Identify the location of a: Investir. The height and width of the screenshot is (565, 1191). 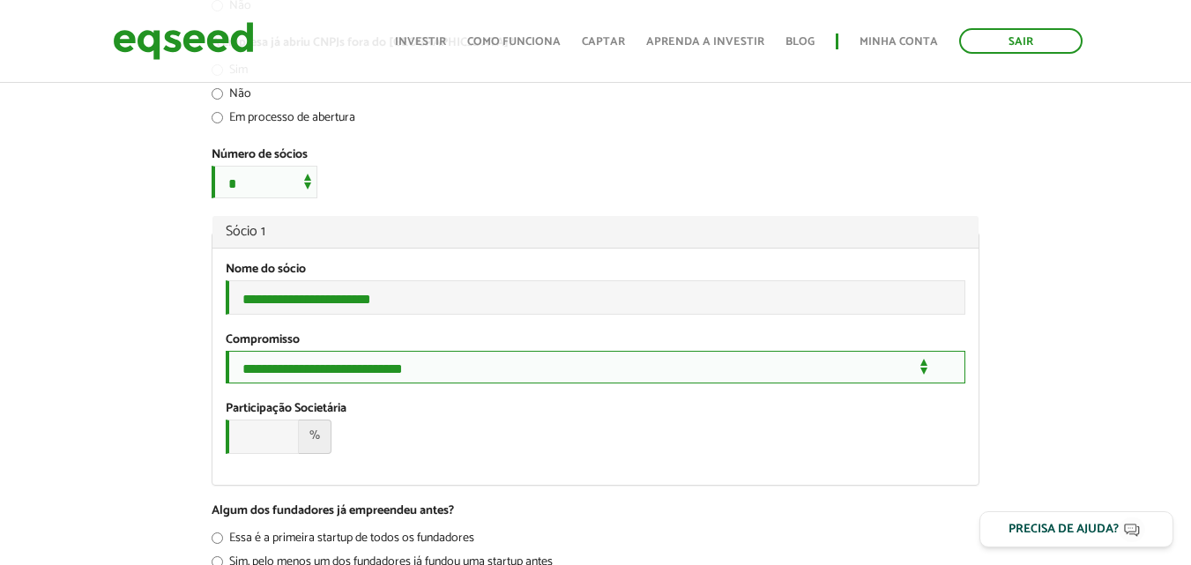
(420, 41).